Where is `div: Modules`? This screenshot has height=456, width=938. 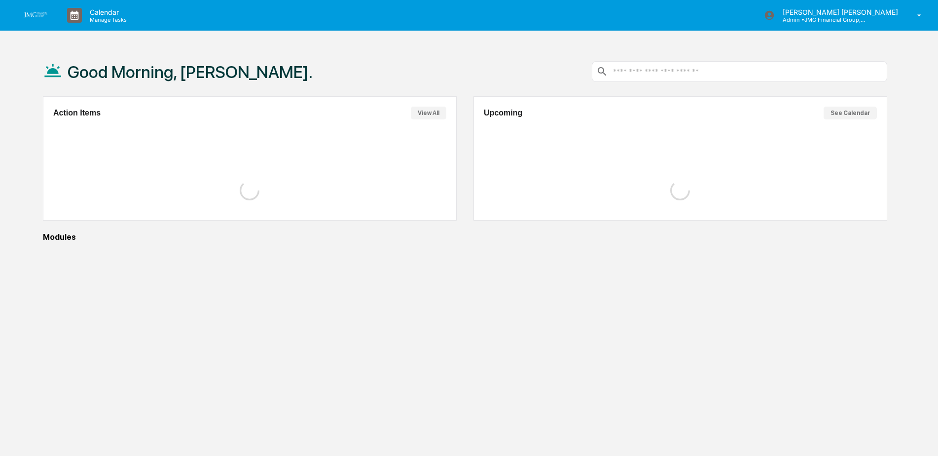
div: Modules is located at coordinates (465, 237).